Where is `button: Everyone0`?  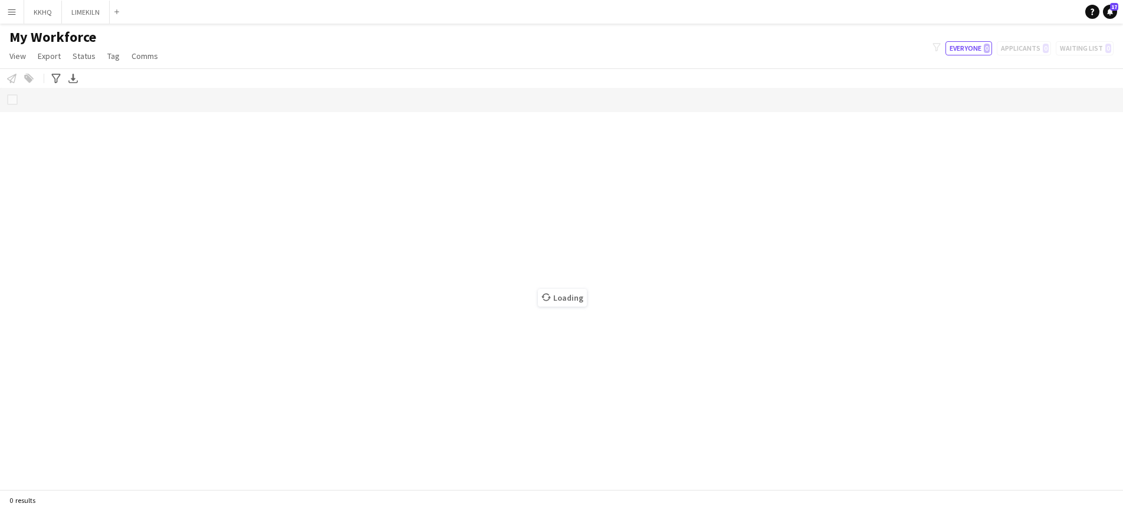
button: Everyone0 is located at coordinates (969, 48).